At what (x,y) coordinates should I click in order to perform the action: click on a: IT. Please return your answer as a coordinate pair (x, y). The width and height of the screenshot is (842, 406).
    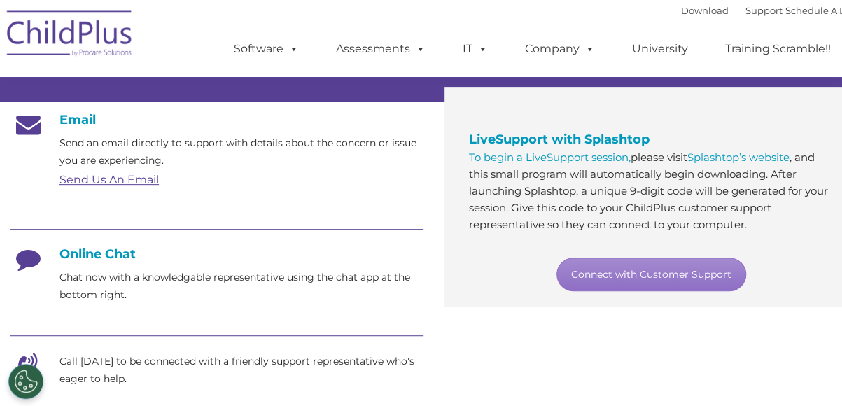
    Looking at the image, I should click on (475, 49).